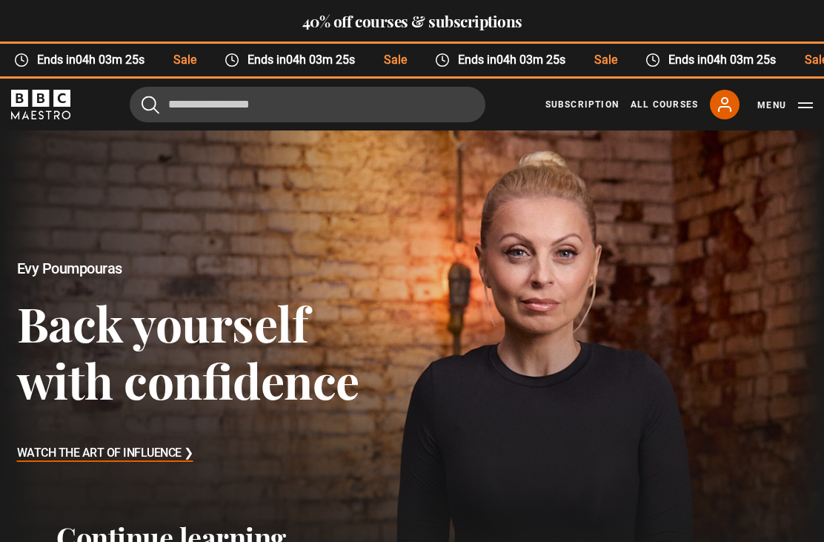  What do you see at coordinates (105, 454) in the screenshot?
I see `h3: Watch The Art of Influence ❯` at bounding box center [105, 454].